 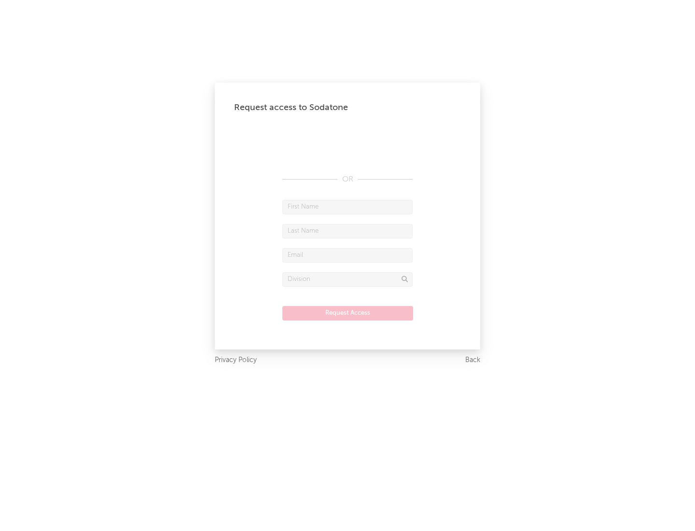 I want to click on button: Request Access, so click(x=347, y=313).